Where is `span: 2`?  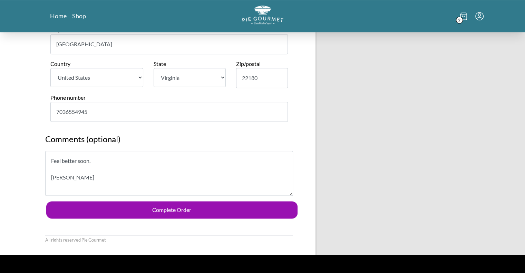 span: 2 is located at coordinates (459, 20).